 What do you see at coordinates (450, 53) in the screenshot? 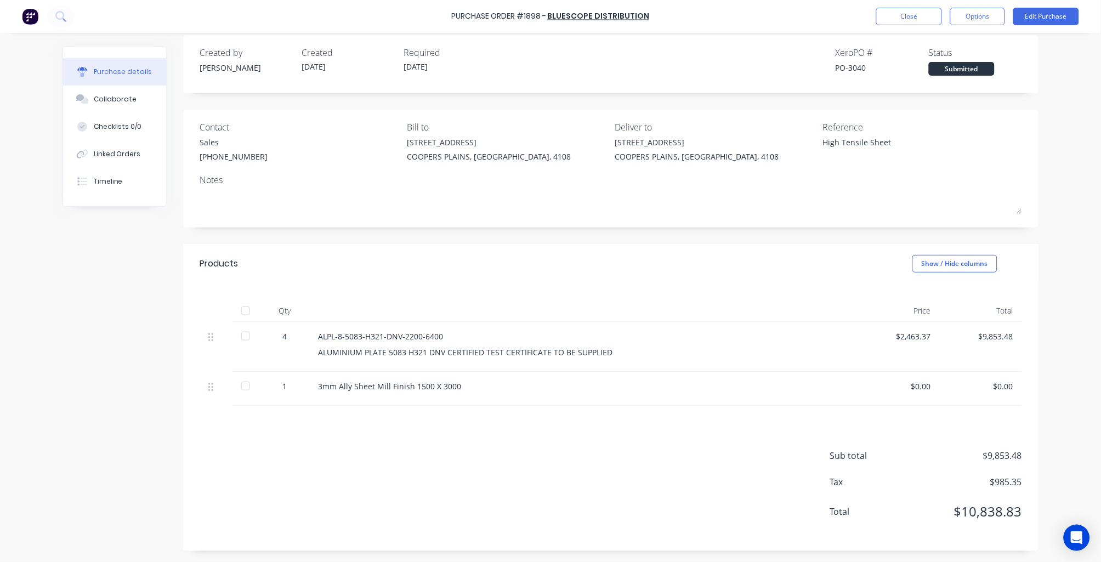
I see `div: Required` at bounding box center [450, 53].